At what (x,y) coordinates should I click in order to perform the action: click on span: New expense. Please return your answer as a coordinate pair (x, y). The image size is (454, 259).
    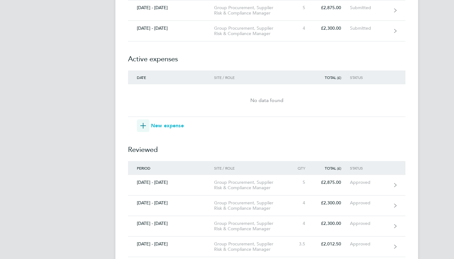
    Looking at the image, I should click on (167, 126).